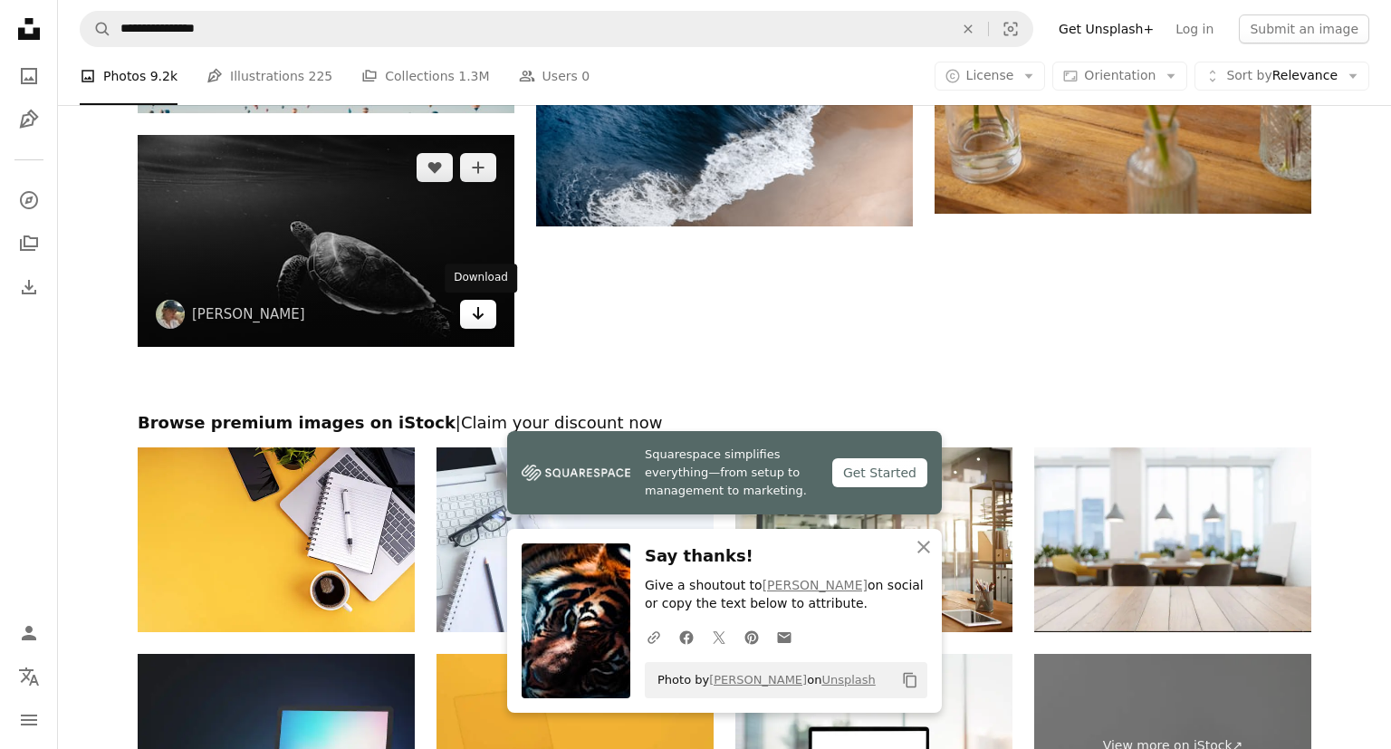  I want to click on span: Photo by on, so click(762, 680).